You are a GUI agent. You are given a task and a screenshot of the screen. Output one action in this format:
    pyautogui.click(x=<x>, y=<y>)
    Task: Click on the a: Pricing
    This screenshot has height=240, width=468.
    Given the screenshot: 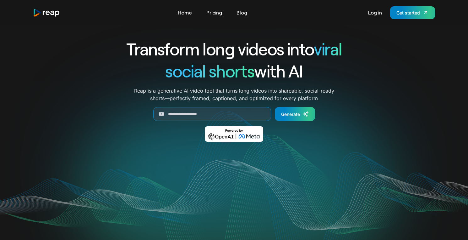 What is the action you would take?
    pyautogui.click(x=214, y=13)
    